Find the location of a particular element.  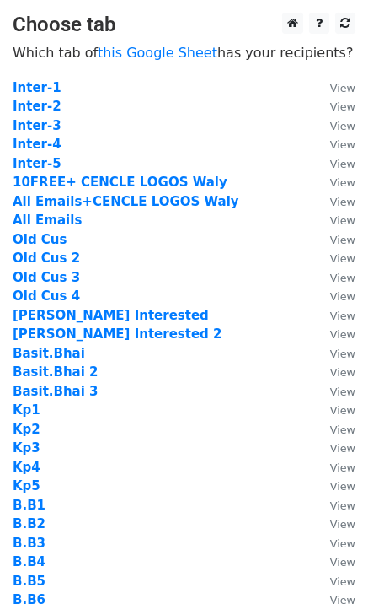

strong: 10FREE+ CENCLE LOGOS Waly is located at coordinates (120, 182).